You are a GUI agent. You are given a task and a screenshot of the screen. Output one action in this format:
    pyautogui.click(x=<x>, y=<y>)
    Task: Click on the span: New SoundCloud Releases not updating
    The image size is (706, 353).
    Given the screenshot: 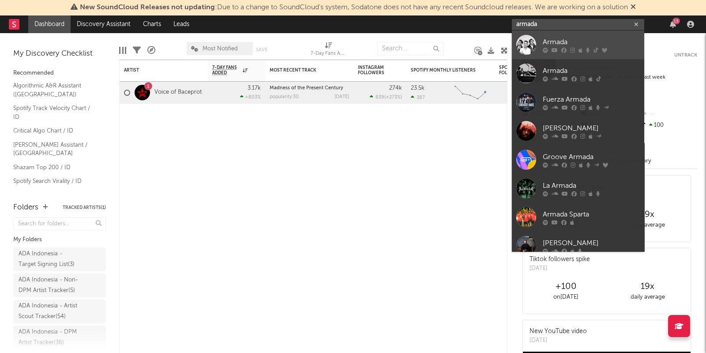 What is the action you would take?
    pyautogui.click(x=147, y=8)
    